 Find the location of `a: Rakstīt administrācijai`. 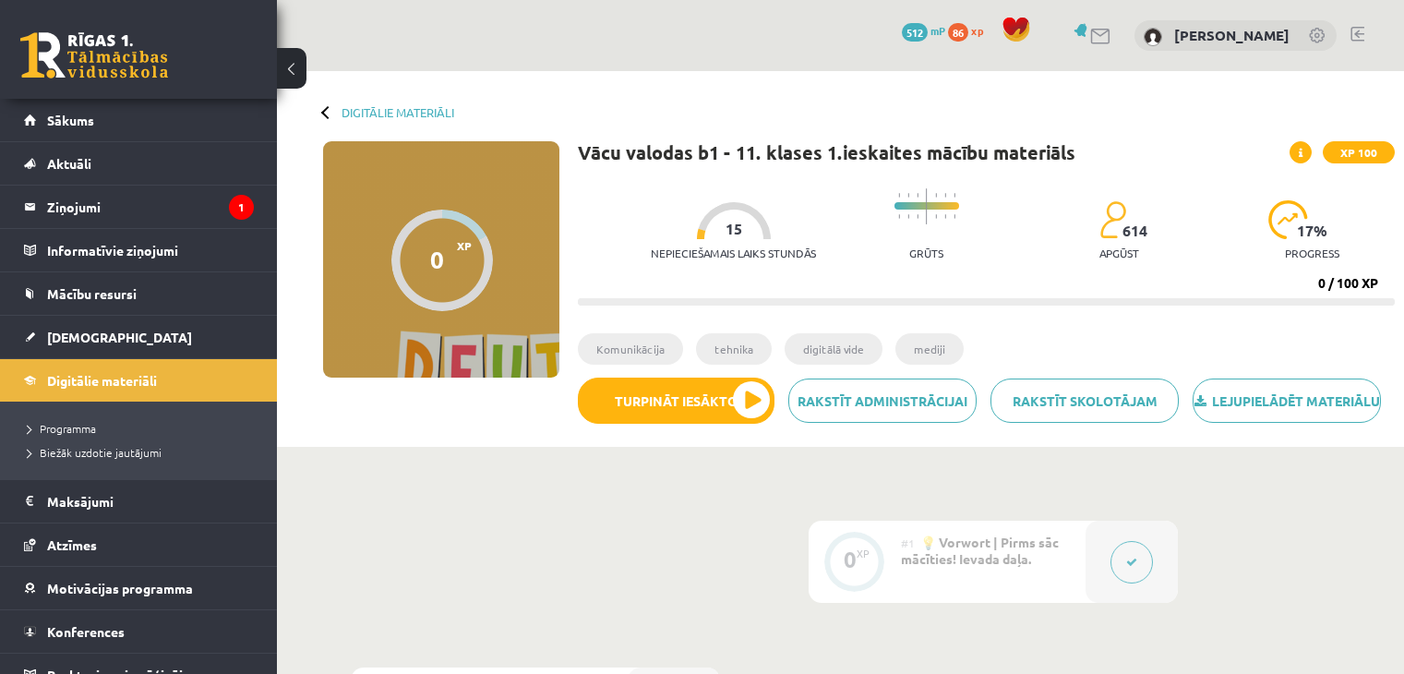

a: Rakstīt administrācijai is located at coordinates (882, 401).